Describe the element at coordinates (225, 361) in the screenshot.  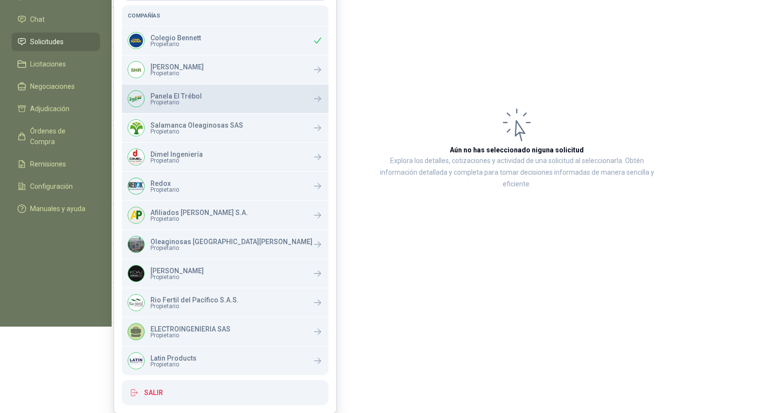
I see `a: Company LogoLatin ProductsPropietario` at that location.